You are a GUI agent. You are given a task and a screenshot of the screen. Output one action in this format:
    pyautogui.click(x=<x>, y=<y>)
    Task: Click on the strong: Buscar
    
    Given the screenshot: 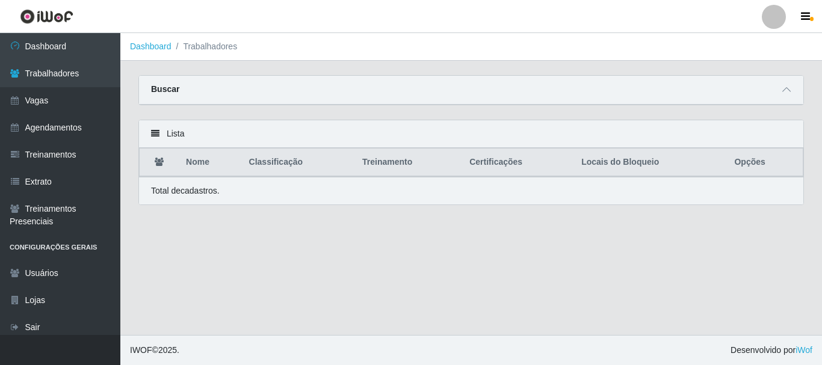 What is the action you would take?
    pyautogui.click(x=165, y=89)
    